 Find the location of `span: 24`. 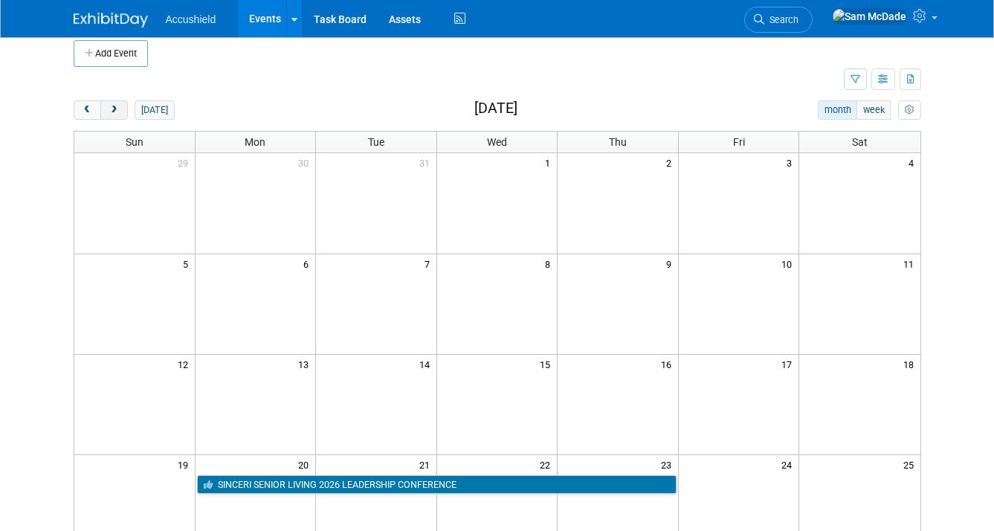

span: 24 is located at coordinates (789, 464).